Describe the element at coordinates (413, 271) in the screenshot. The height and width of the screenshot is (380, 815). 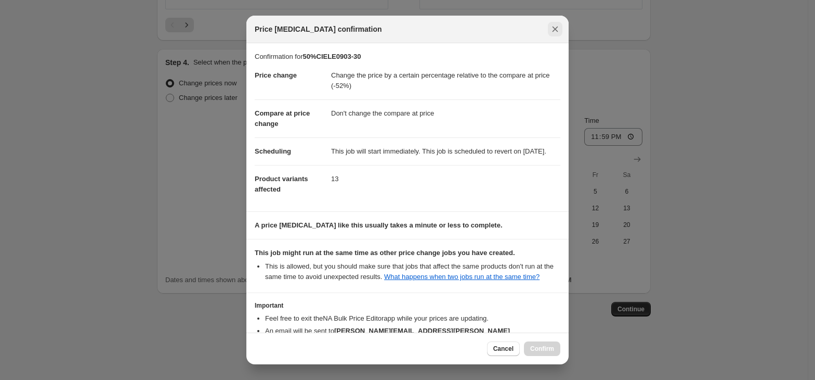
I see `li: This is allowed, but you should make sure that jobs that affect the same products don ' t run at ...` at that location.